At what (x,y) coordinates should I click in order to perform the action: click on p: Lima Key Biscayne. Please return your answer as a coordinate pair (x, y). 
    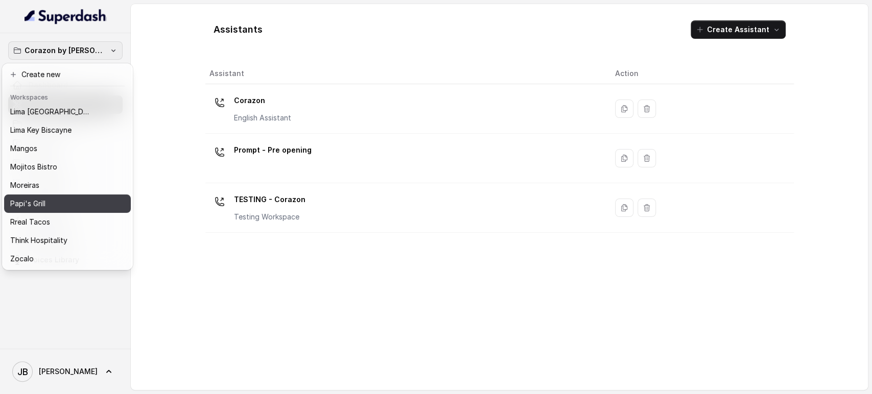
    Looking at the image, I should click on (41, 130).